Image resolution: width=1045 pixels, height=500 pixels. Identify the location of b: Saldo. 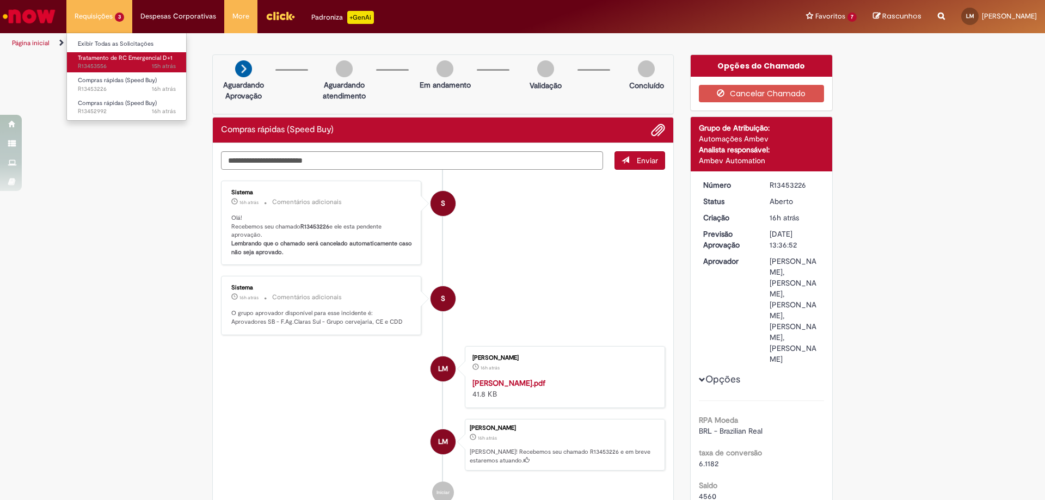
(708, 485).